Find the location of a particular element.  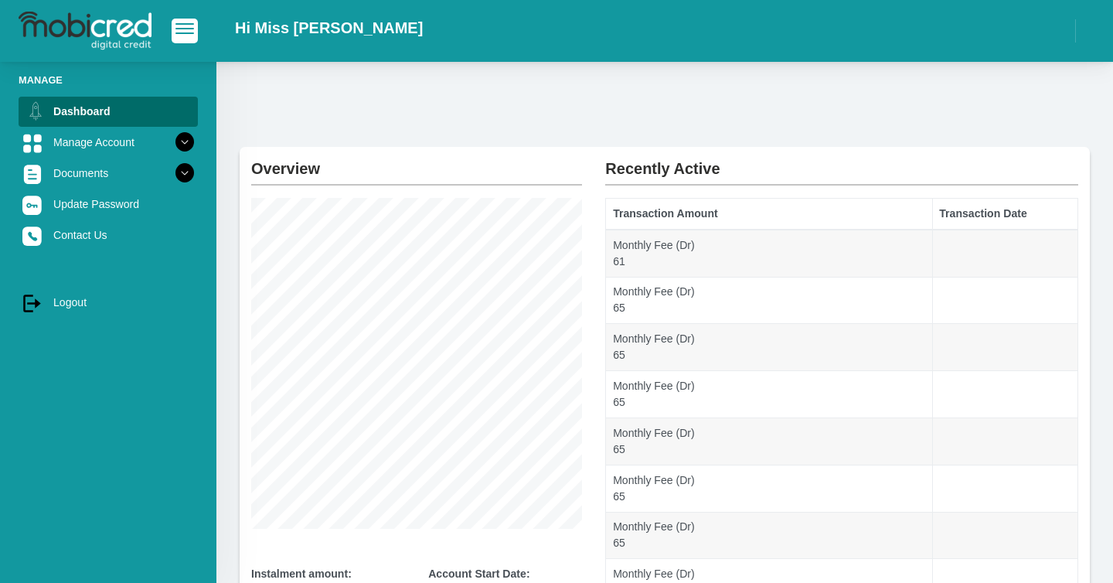

li: Manage is located at coordinates (108, 80).